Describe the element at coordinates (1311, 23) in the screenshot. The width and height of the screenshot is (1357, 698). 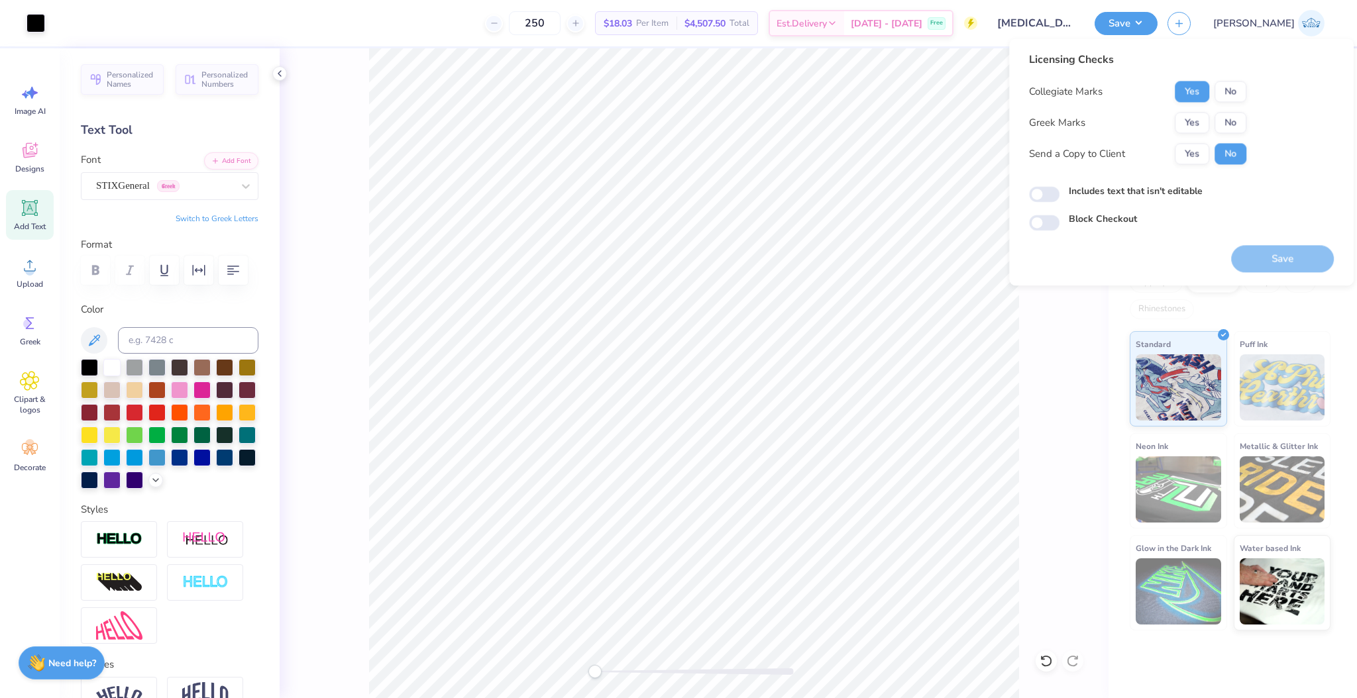
I see `img: Josephine Amber Orros` at that location.